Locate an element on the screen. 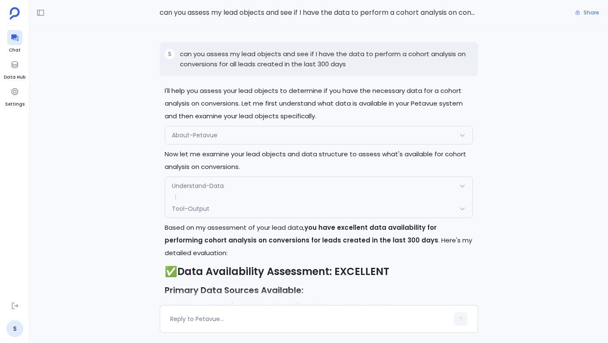 This screenshot has width=608, height=343. a: Chat is located at coordinates (15, 42).